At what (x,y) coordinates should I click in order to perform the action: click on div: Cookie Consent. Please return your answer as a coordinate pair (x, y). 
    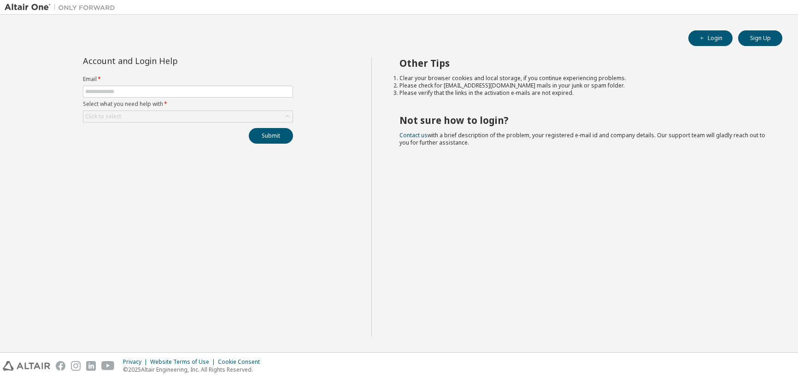
    Looking at the image, I should click on (241, 362).